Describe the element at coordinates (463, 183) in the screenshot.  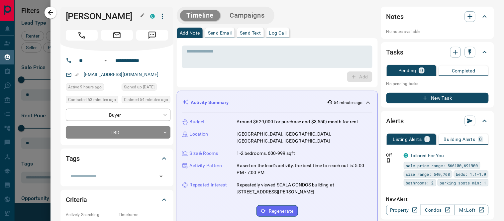
I see `span: parking spots min: 1` at that location.